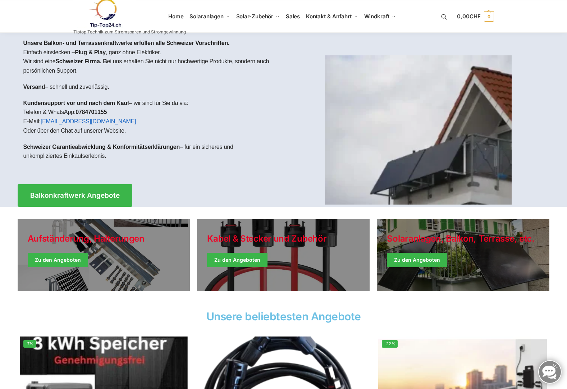  What do you see at coordinates (475, 17) in the screenshot?
I see `a: 0,00CHF 0` at bounding box center [475, 17].